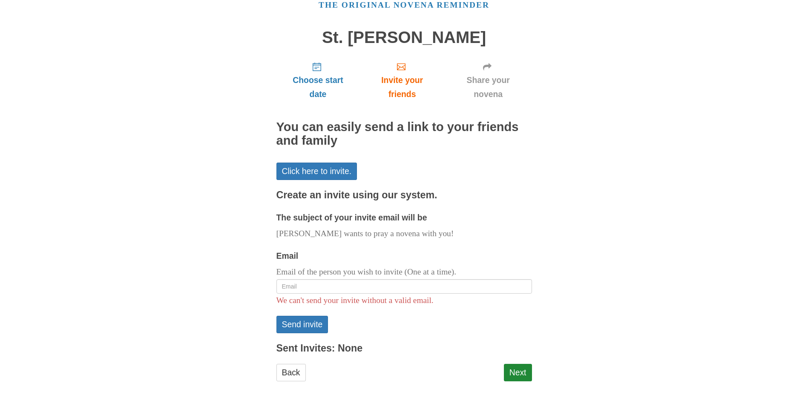 The image size is (808, 406). What do you see at coordinates (355, 300) in the screenshot?
I see `span: We can't send your invite without a valid email.` at bounding box center [355, 300].